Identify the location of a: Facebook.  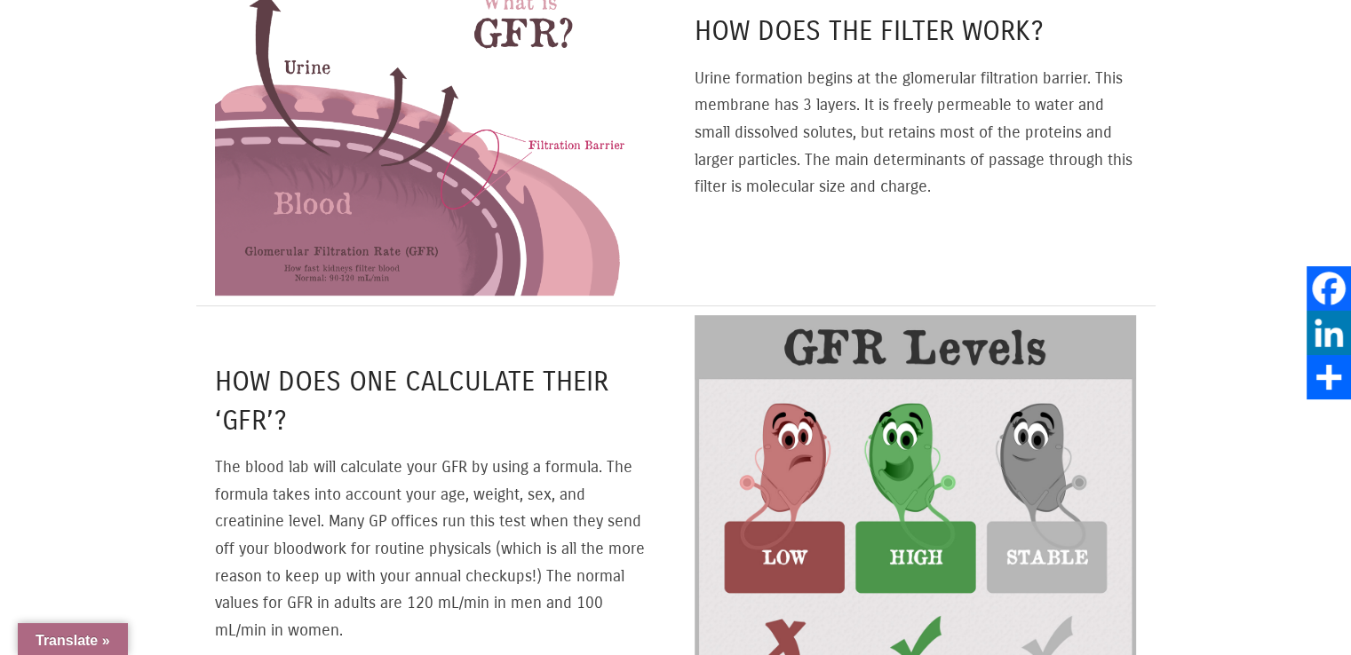
(1328, 289).